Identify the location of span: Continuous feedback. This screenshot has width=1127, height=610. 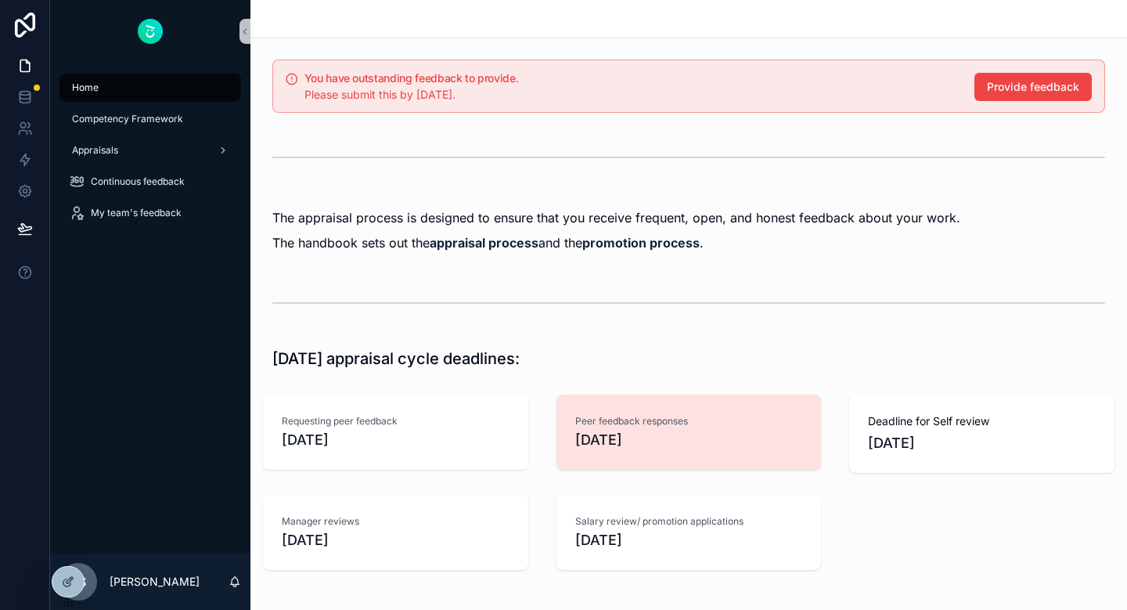
(138, 182).